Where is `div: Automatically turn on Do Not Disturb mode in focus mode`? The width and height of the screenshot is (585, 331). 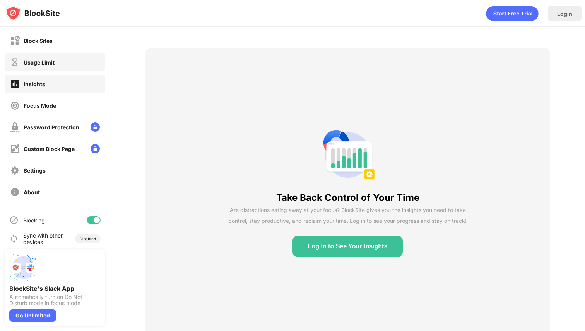
div: Automatically turn on Do Not Disturb mode in focus mode is located at coordinates (55, 300).